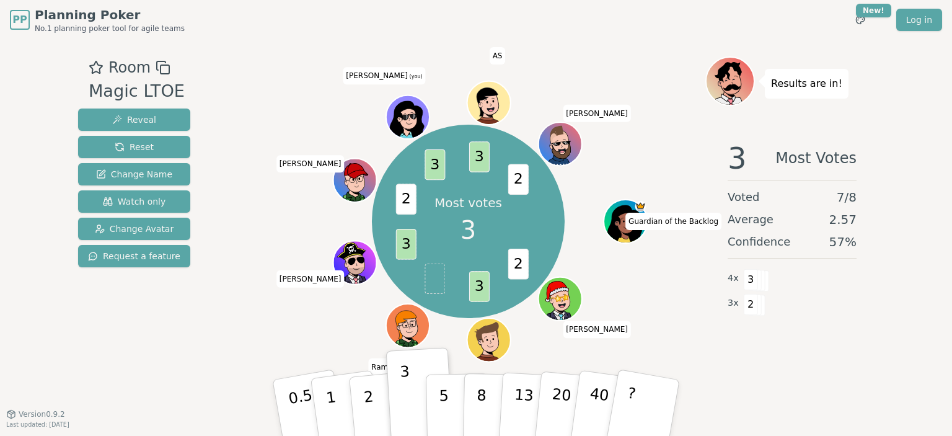 The image size is (952, 436). Describe the element at coordinates (744, 197) in the screenshot. I see `span: Voted` at that location.